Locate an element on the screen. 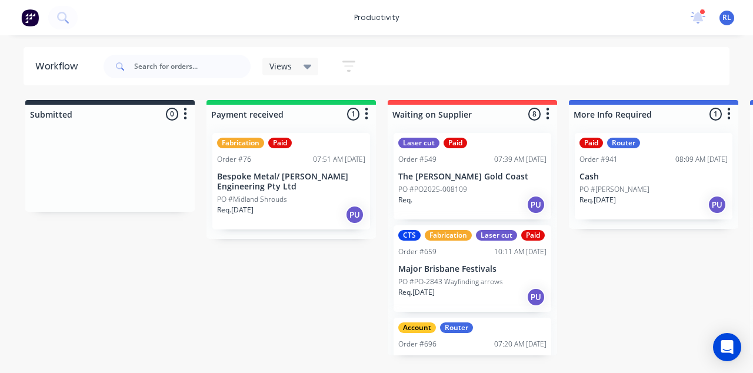 The height and width of the screenshot is (373, 753). div: Open Intercom Messenger is located at coordinates (727, 347).